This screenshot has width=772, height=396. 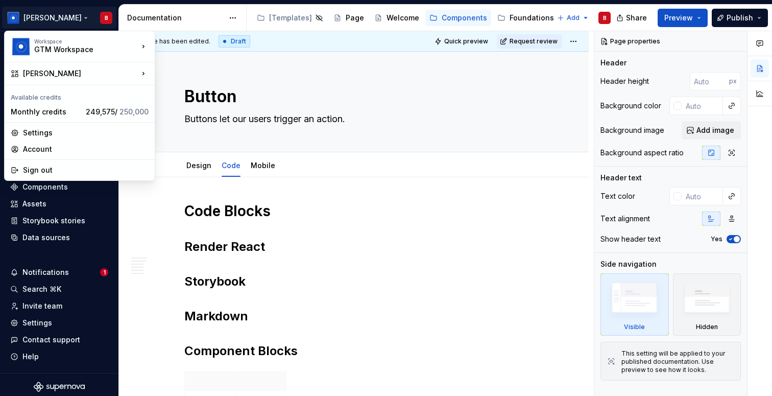 I want to click on img: 049812b6-2877-400d-9dc9-987621144c16.png, so click(x=21, y=46).